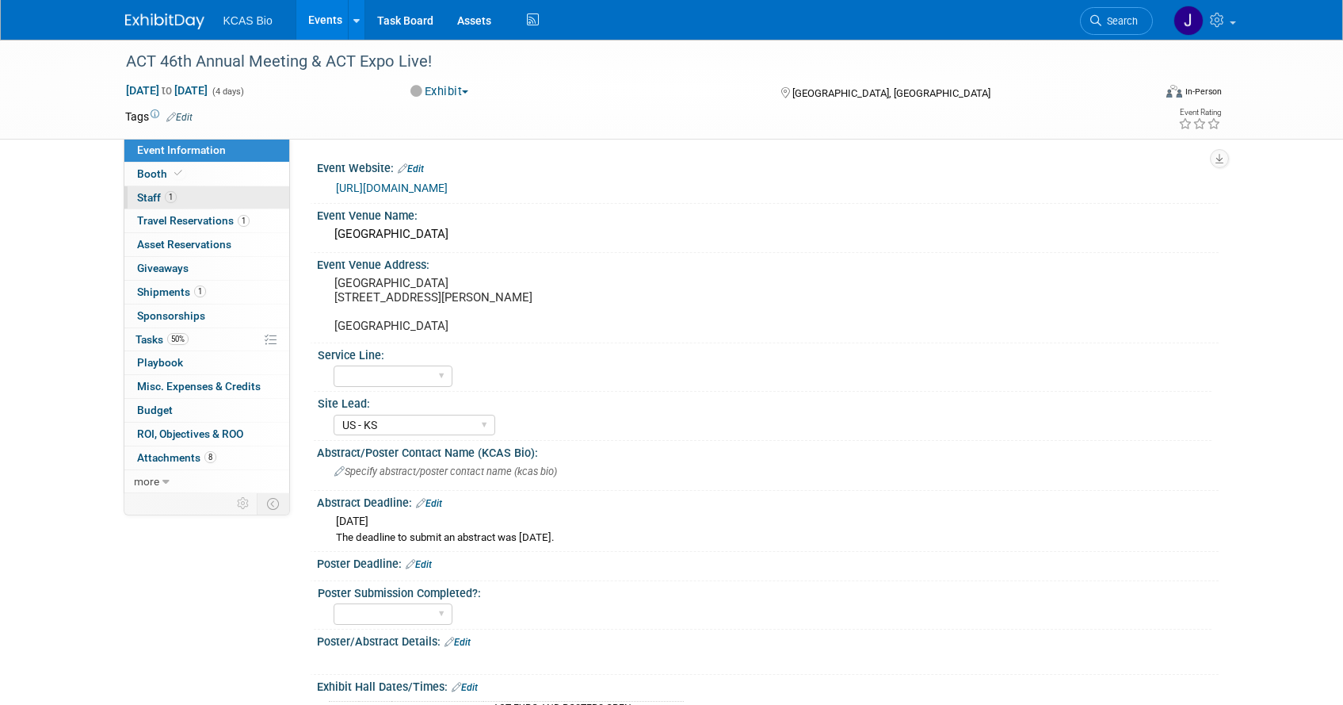  I want to click on div: Event Venue Address:, so click(768, 262).